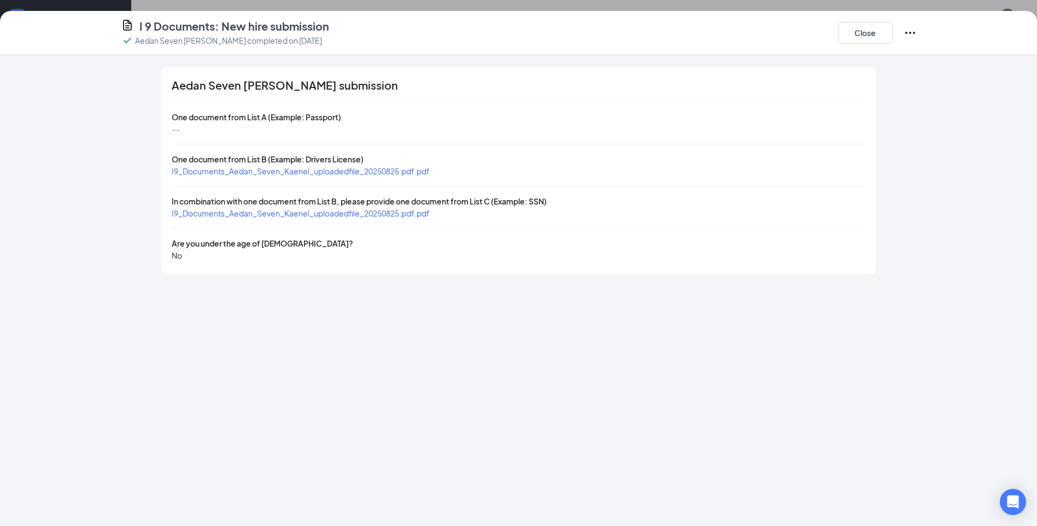 This screenshot has height=526, width=1037. I want to click on svg: Ellipses, so click(910, 33).